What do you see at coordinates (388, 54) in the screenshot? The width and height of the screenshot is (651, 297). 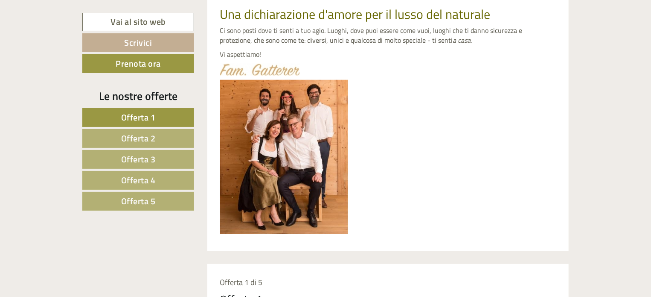 I see `p: Vi aspettiamo!` at bounding box center [388, 54].